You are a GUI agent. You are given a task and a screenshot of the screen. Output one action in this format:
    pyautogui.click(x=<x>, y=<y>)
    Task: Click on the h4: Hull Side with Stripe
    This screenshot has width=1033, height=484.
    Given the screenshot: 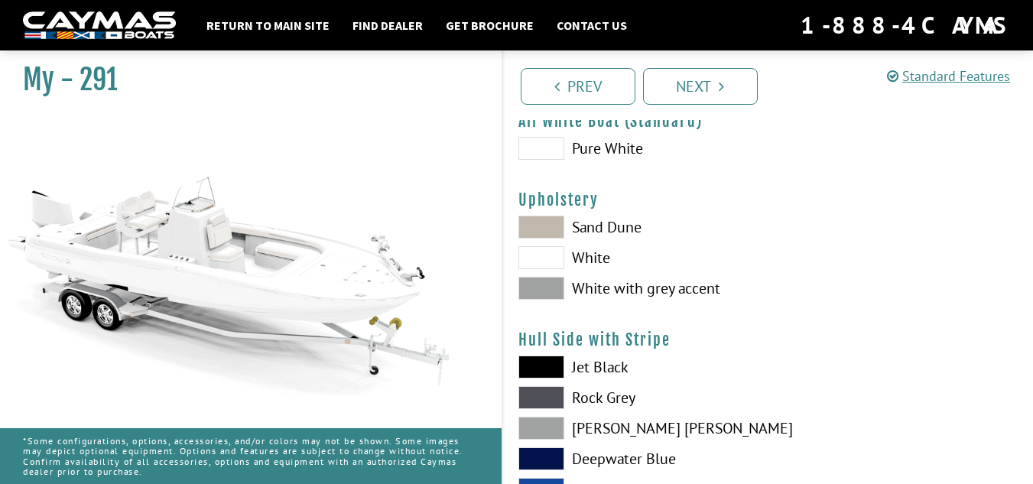 What is the action you would take?
    pyautogui.click(x=768, y=339)
    